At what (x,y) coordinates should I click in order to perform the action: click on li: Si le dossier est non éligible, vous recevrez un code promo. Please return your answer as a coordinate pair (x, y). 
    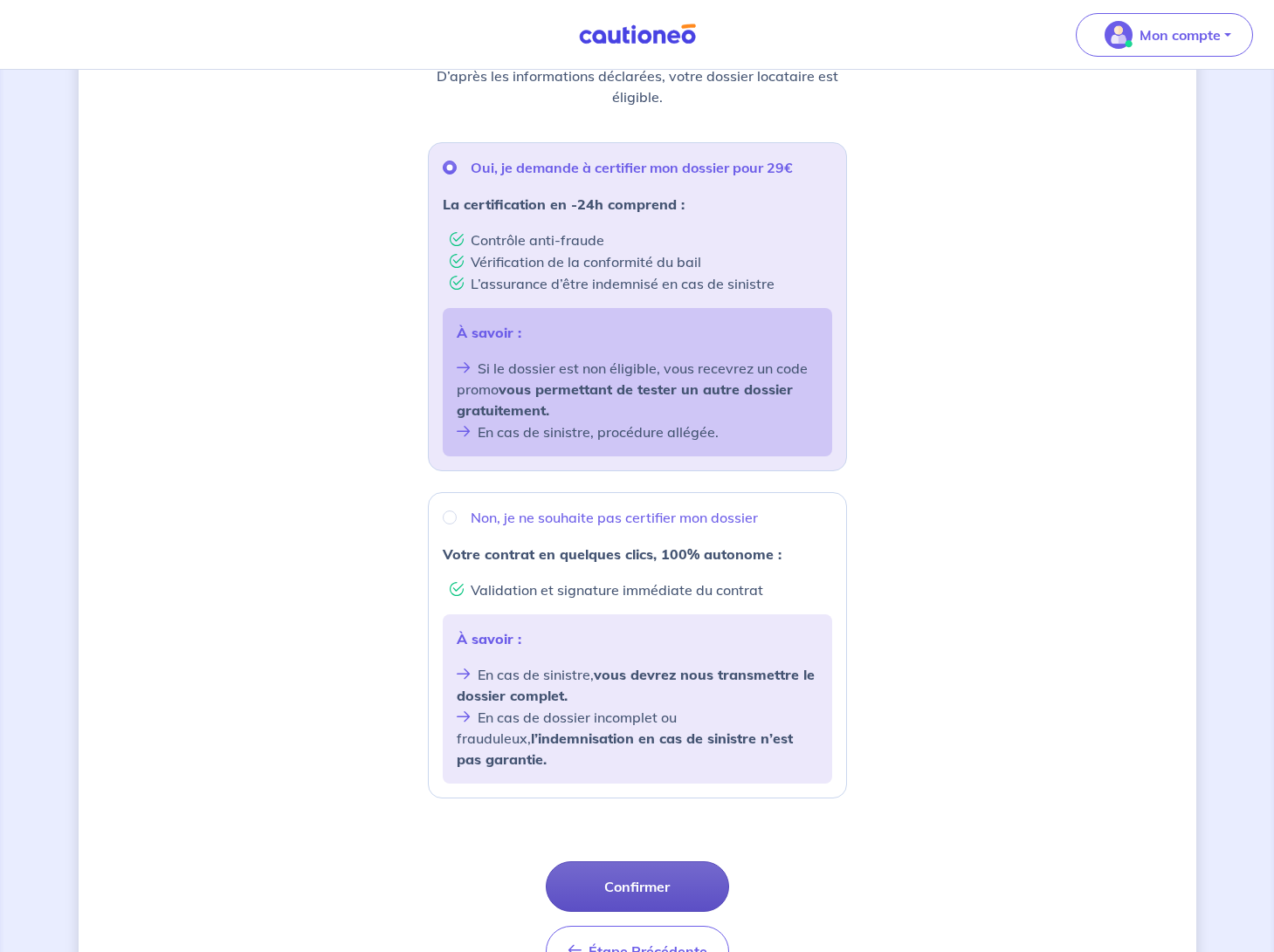
    Looking at the image, I should click on (637, 388).